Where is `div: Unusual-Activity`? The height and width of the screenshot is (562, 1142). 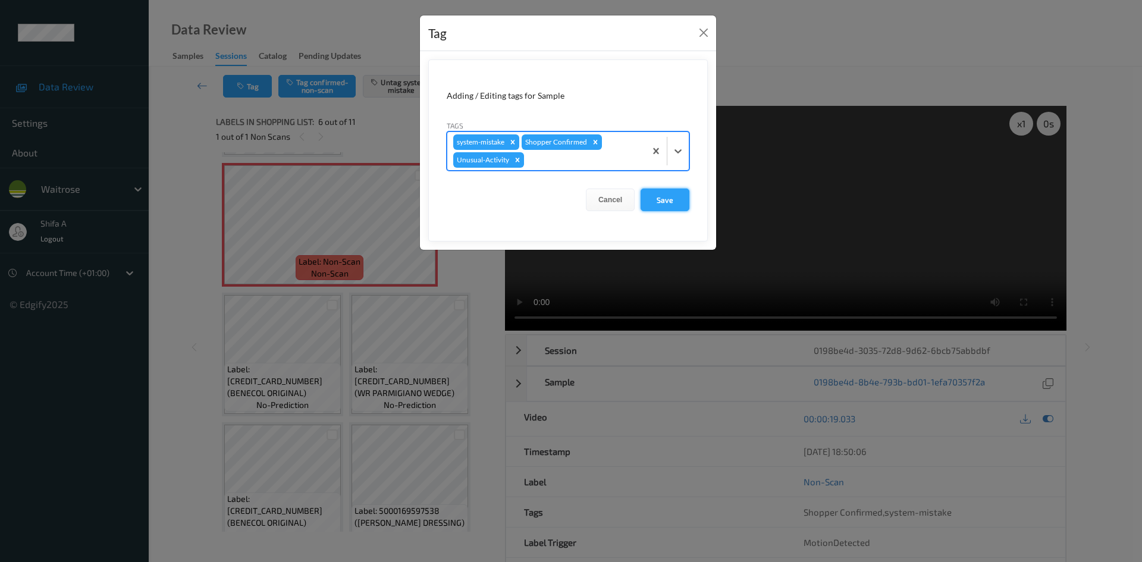 div: Unusual-Activity is located at coordinates (482, 160).